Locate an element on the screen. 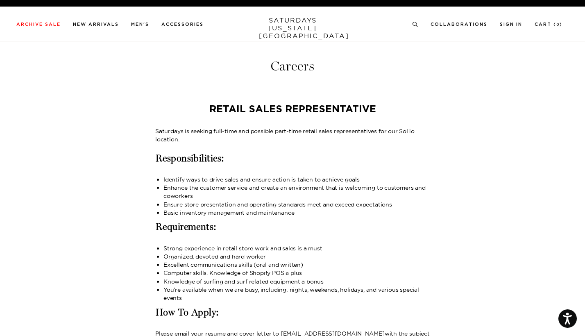 The image size is (585, 336). b: Retail Sales Representative is located at coordinates (292, 109).